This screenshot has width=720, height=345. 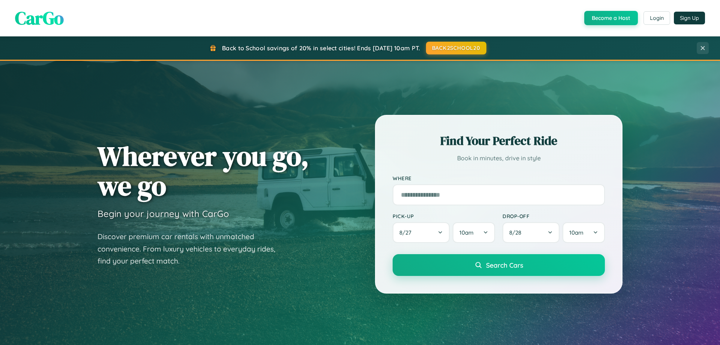 What do you see at coordinates (456, 48) in the screenshot?
I see `button: BACK2SCHOOL20` at bounding box center [456, 48].